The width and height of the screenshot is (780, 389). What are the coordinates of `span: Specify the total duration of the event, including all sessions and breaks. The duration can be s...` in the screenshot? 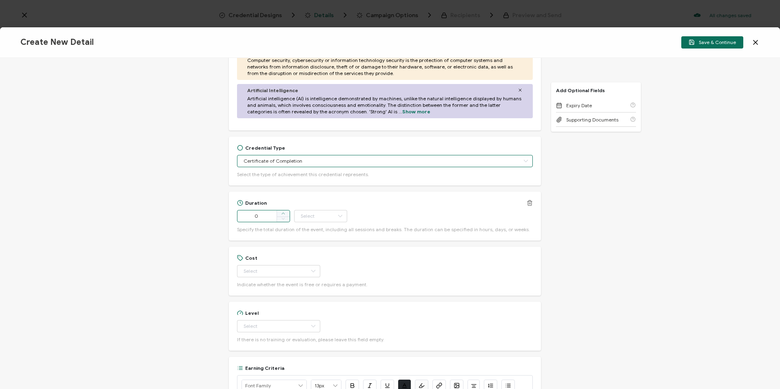 It's located at (383, 229).